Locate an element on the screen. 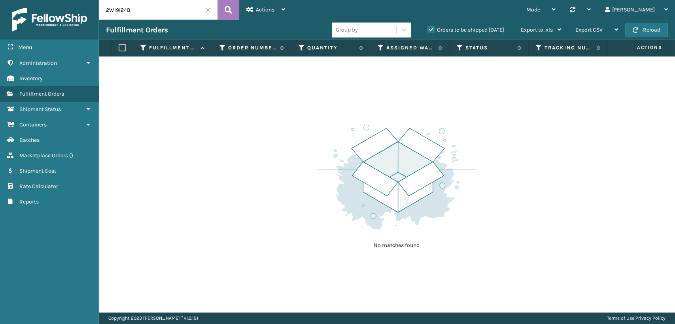 This screenshot has width=675, height=324. img: logo is located at coordinates (49, 20).